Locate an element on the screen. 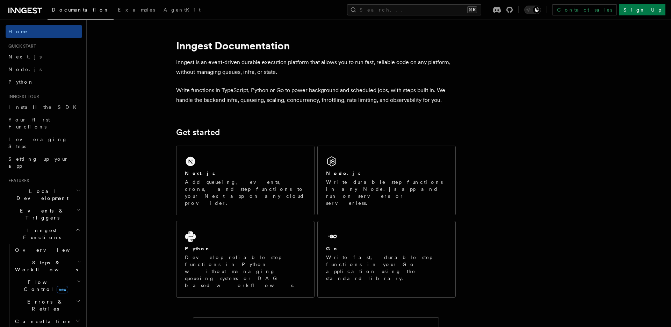 The image size is (671, 327). a: Node.jsWrite durable step functions in any Node.js app and run on servers or serverless. is located at coordinates (387, 180).